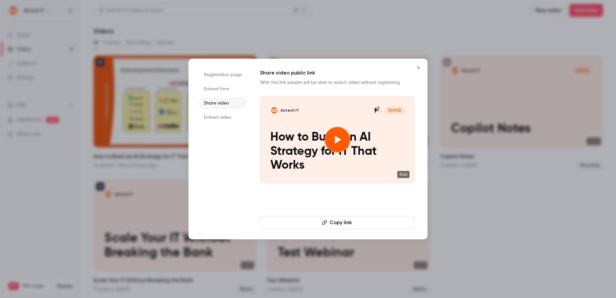 The height and width of the screenshot is (298, 616). Describe the element at coordinates (223, 117) in the screenshot. I see `li: Embed video` at that location.